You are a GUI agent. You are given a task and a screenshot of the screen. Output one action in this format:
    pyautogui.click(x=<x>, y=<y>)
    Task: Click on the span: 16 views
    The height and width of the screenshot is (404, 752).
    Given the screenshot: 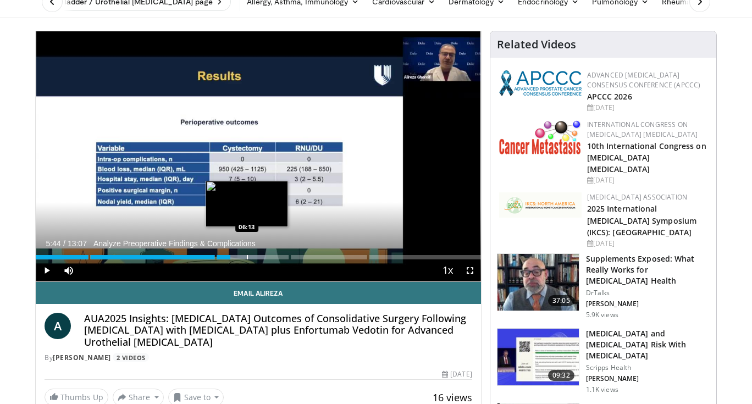 What is the action you would take?
    pyautogui.click(x=452, y=397)
    